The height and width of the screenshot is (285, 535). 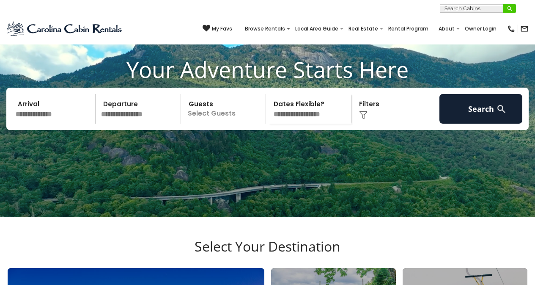 What do you see at coordinates (267, 69) in the screenshot?
I see `h1: Your Adventure Starts Here` at bounding box center [267, 69].